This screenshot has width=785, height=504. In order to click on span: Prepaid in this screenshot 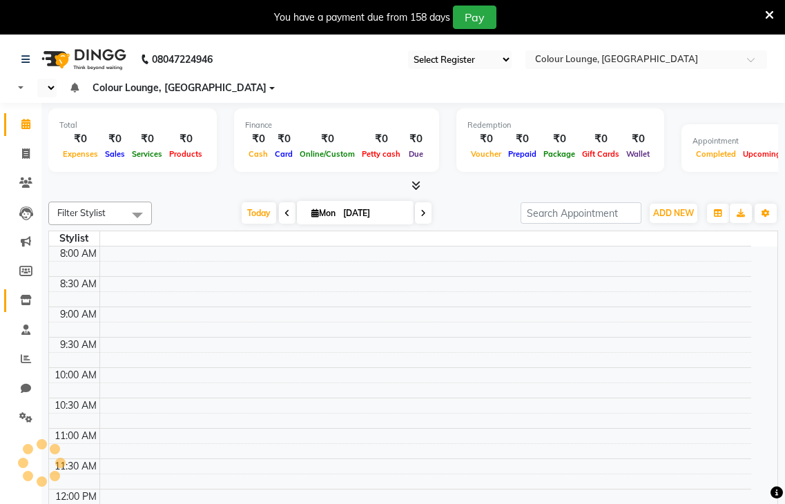, I will do `click(522, 154)`.